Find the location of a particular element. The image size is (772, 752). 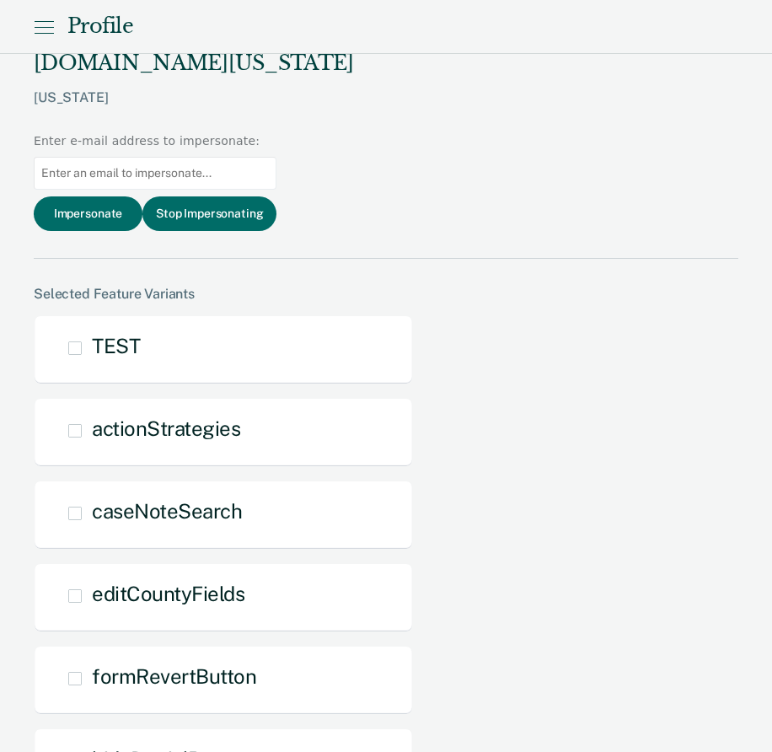

input: Enter an email to impersonate... is located at coordinates (155, 173).